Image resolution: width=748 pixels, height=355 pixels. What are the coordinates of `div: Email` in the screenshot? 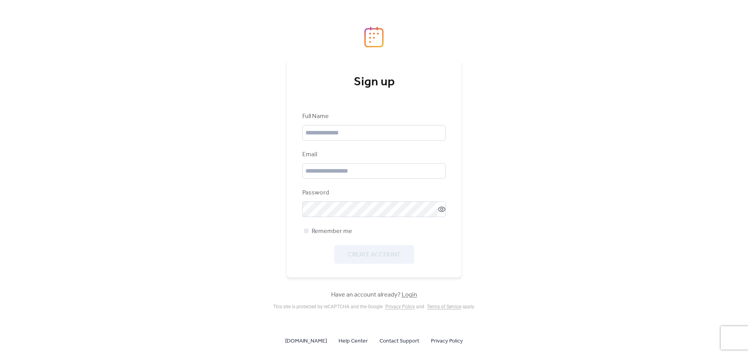 It's located at (373, 155).